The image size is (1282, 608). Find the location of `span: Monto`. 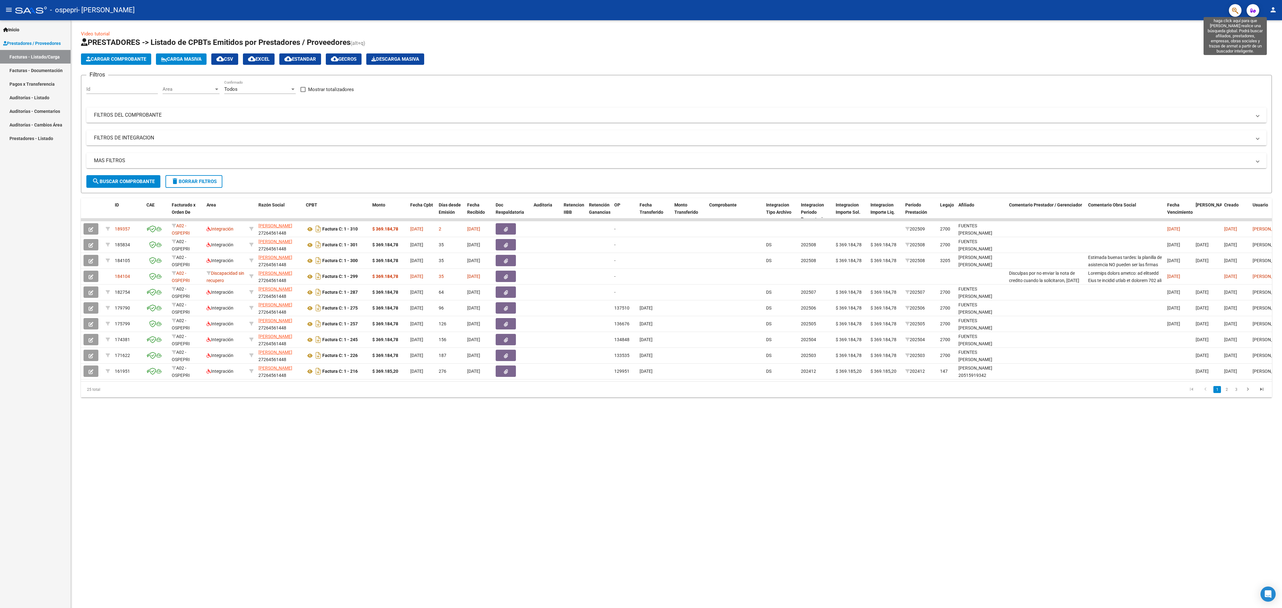

span: Monto is located at coordinates (379, 205).